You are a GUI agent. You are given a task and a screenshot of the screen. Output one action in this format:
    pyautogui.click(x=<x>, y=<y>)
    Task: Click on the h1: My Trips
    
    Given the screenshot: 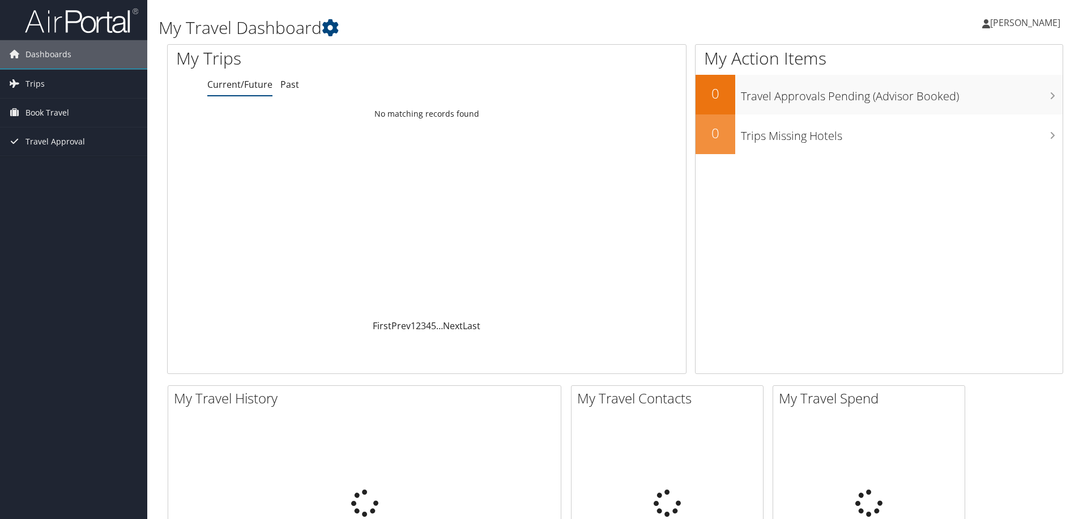 What is the action you would take?
    pyautogui.click(x=319, y=58)
    